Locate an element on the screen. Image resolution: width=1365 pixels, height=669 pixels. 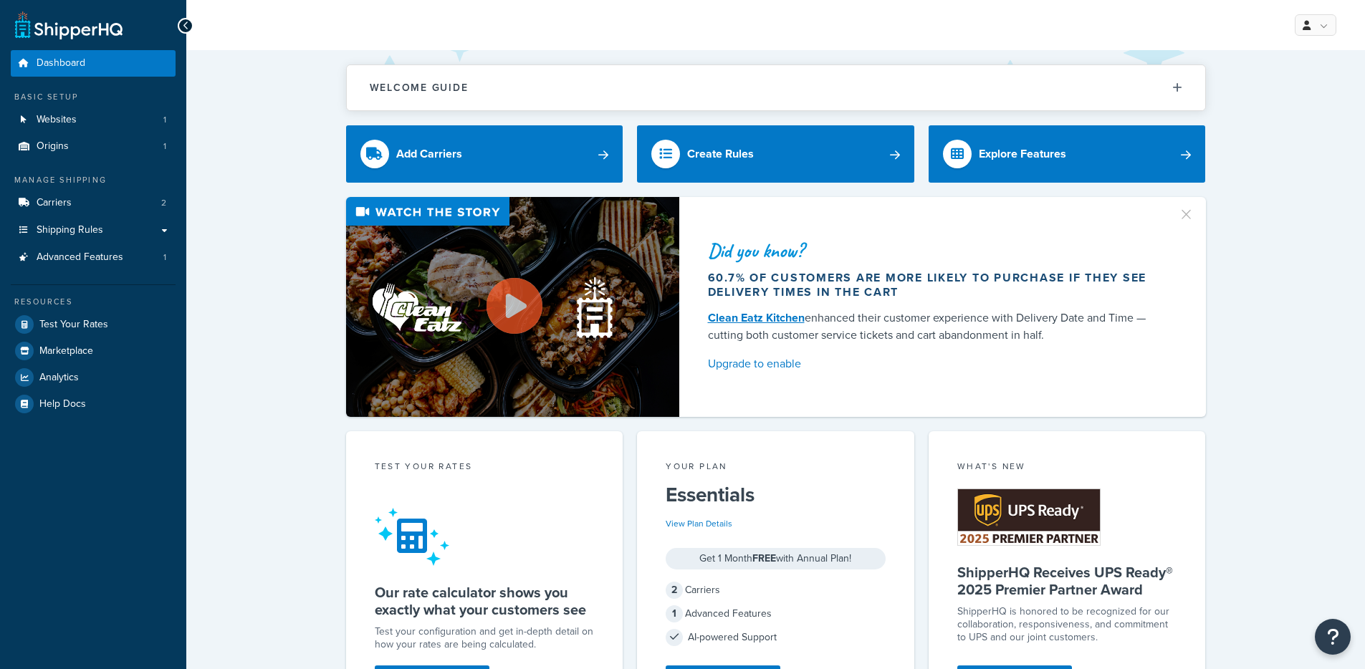
span: Dashboard is located at coordinates (61, 63).